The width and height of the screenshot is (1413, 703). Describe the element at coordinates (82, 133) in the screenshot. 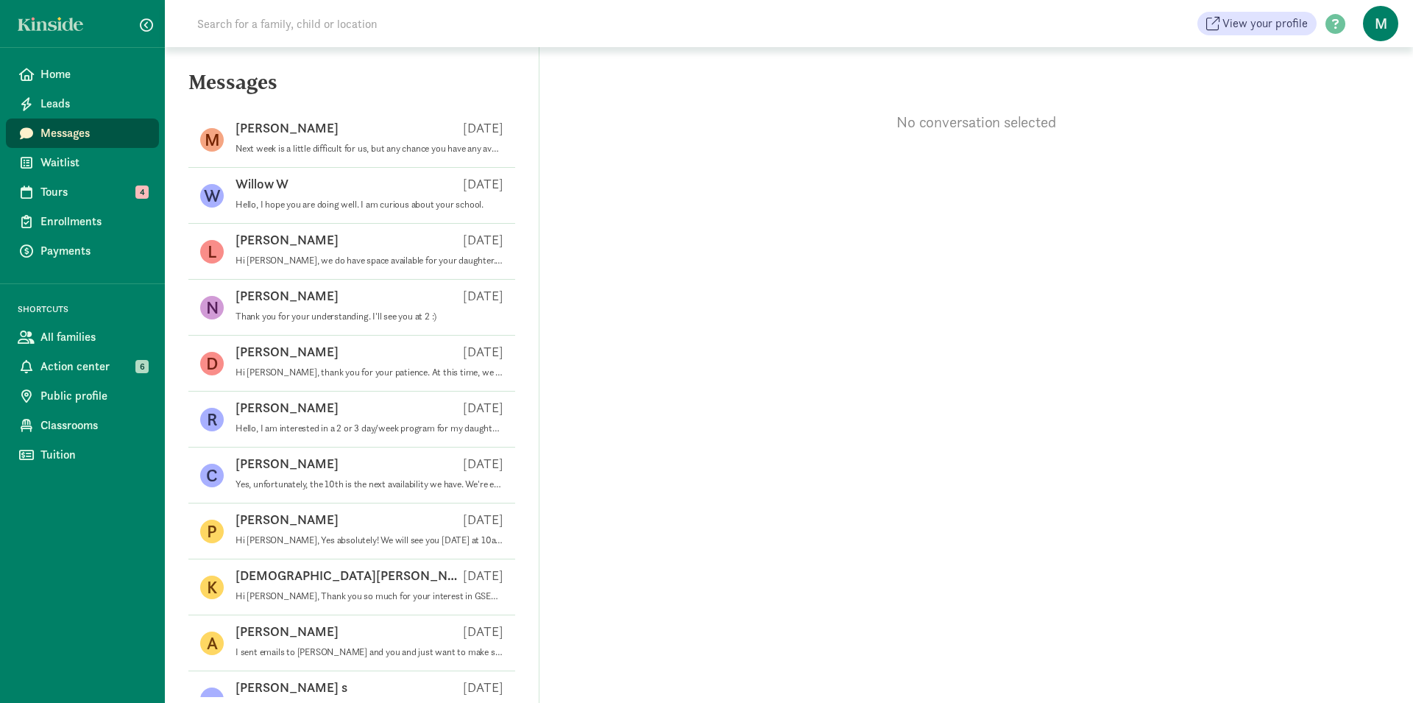

I see `a: Messages` at that location.